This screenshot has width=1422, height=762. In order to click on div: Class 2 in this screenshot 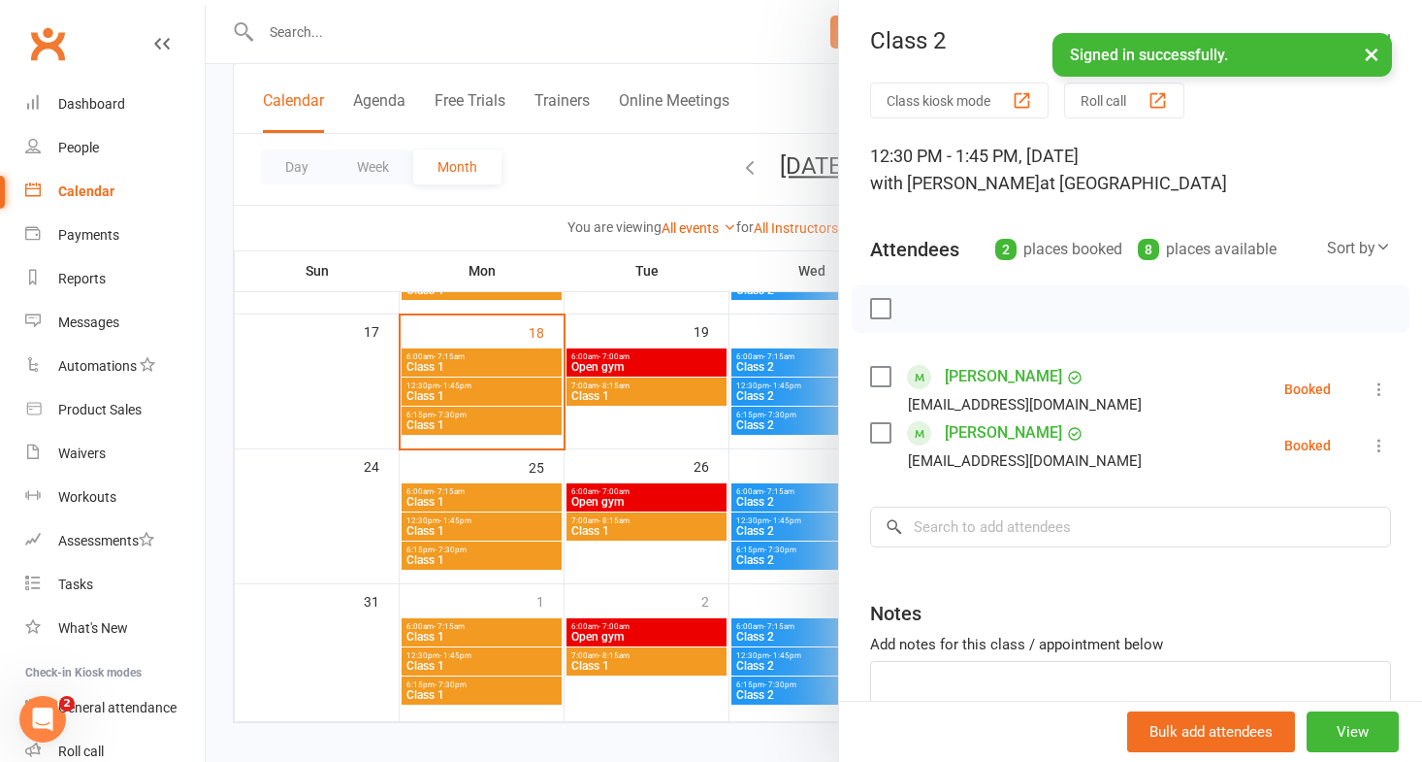, I will do `click(1130, 41)`.